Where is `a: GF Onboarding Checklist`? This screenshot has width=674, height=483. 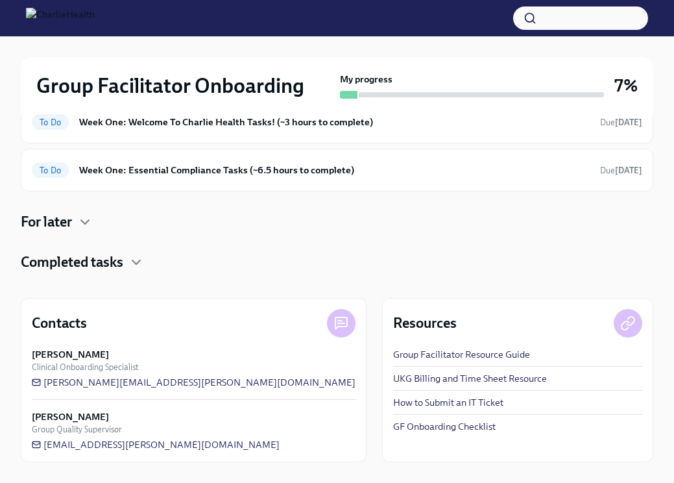 a: GF Onboarding Checklist is located at coordinates (445, 426).